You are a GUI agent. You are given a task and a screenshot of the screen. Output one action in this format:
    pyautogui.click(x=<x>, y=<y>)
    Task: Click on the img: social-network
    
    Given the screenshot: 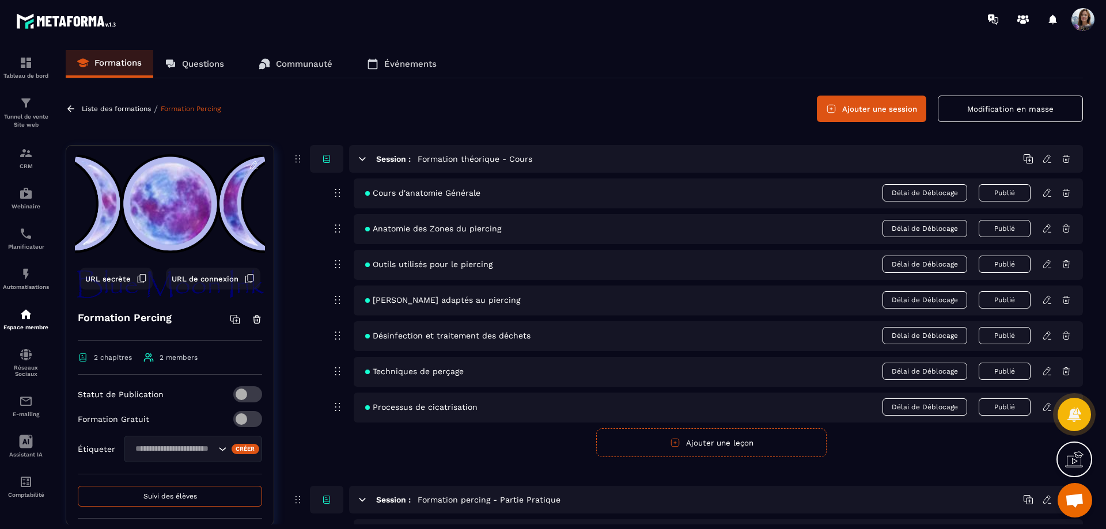 What is the action you would take?
    pyautogui.click(x=26, y=355)
    